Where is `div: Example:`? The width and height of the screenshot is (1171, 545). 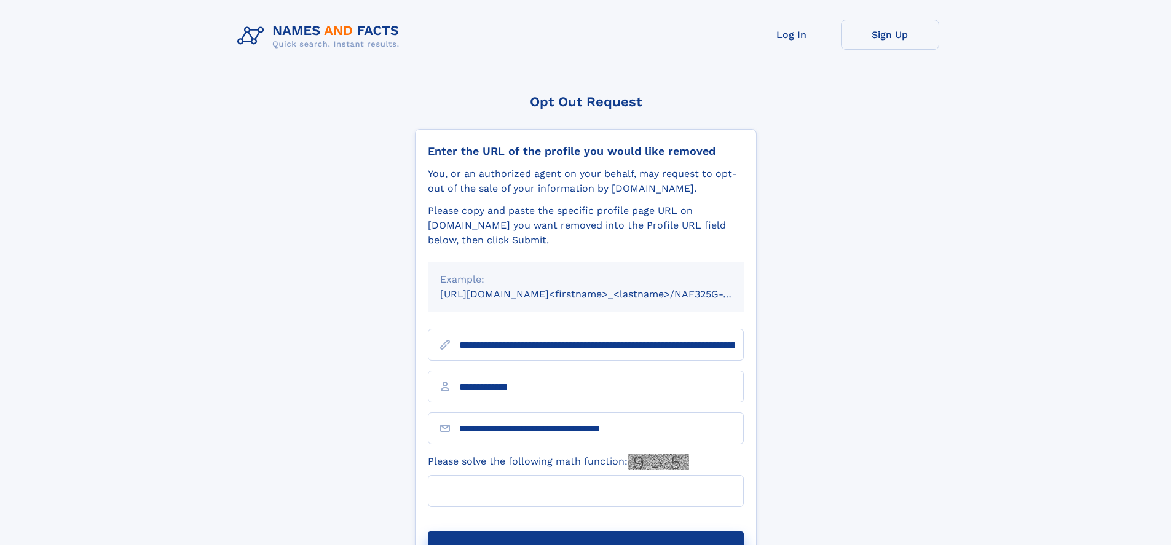 div: Example: is located at coordinates (586, 280).